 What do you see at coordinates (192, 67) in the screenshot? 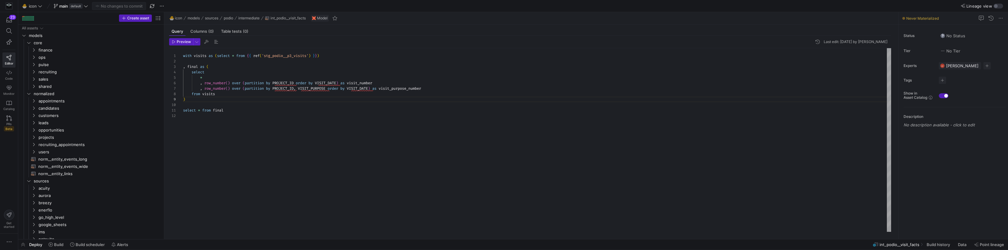
I see `span: final` at bounding box center [192, 67].